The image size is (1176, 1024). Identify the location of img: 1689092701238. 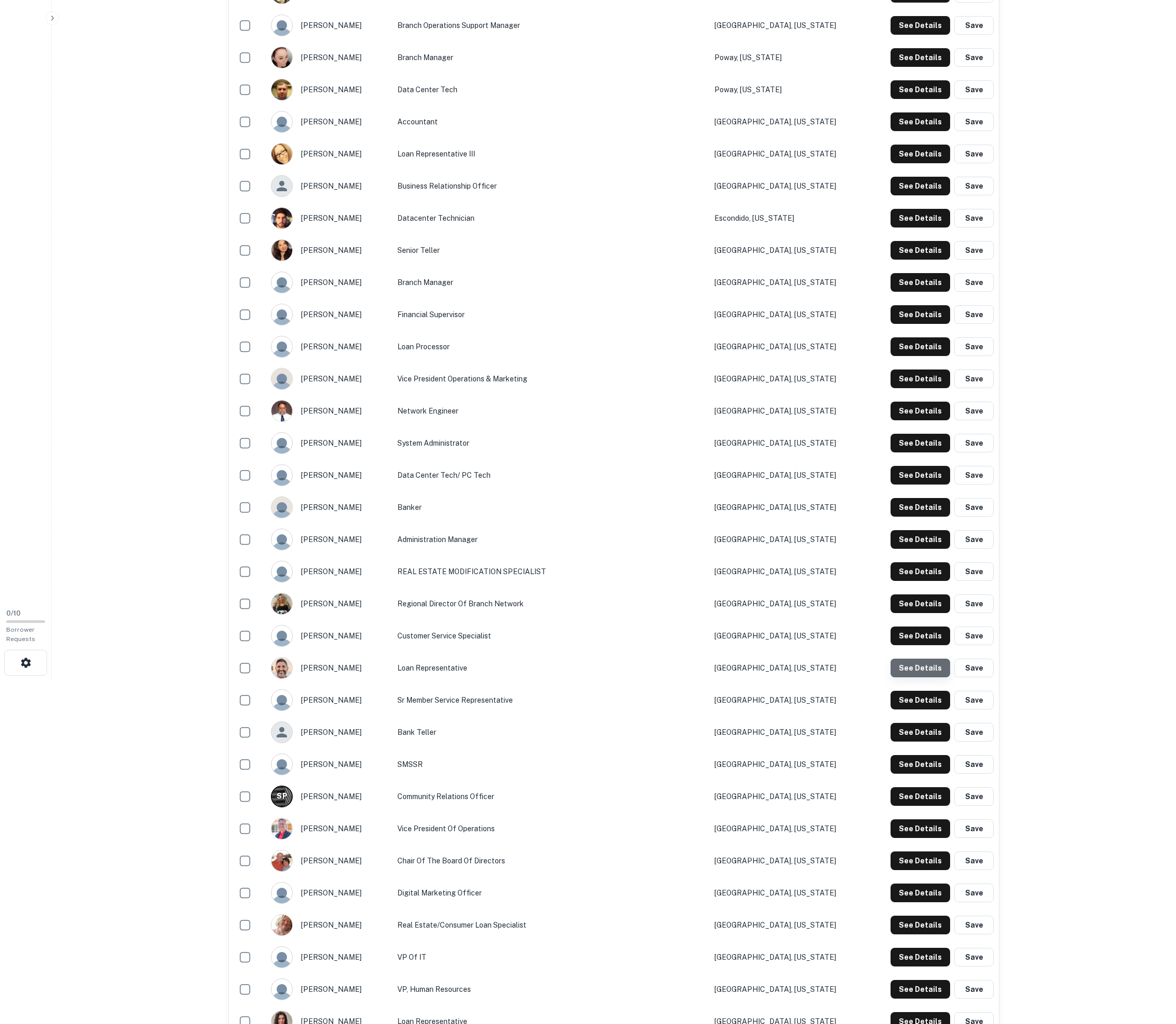
(282, 925).